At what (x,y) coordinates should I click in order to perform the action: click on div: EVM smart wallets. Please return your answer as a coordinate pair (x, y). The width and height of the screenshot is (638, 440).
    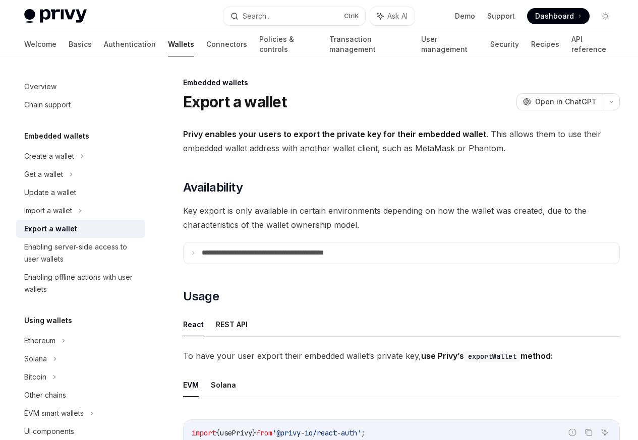
    Looking at the image, I should click on (54, 413).